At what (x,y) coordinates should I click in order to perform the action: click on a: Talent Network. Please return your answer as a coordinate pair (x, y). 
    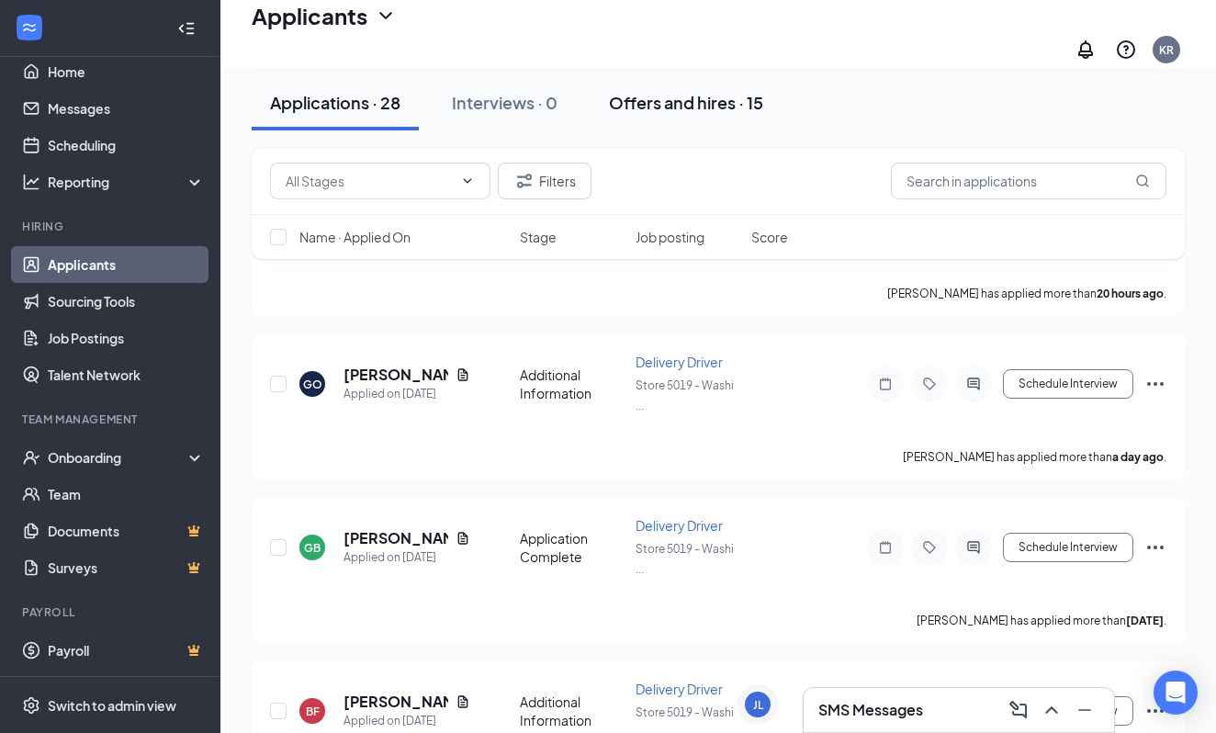
    Looking at the image, I should click on (126, 375).